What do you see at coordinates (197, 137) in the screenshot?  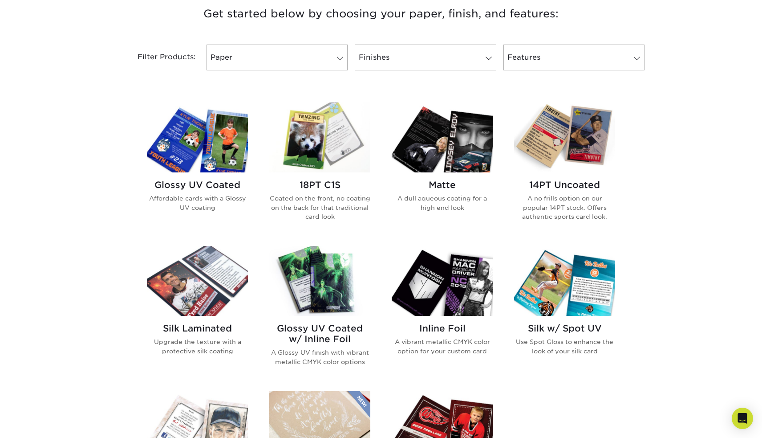 I see `img: Glossy UV Coated Trading Cards` at bounding box center [197, 137].